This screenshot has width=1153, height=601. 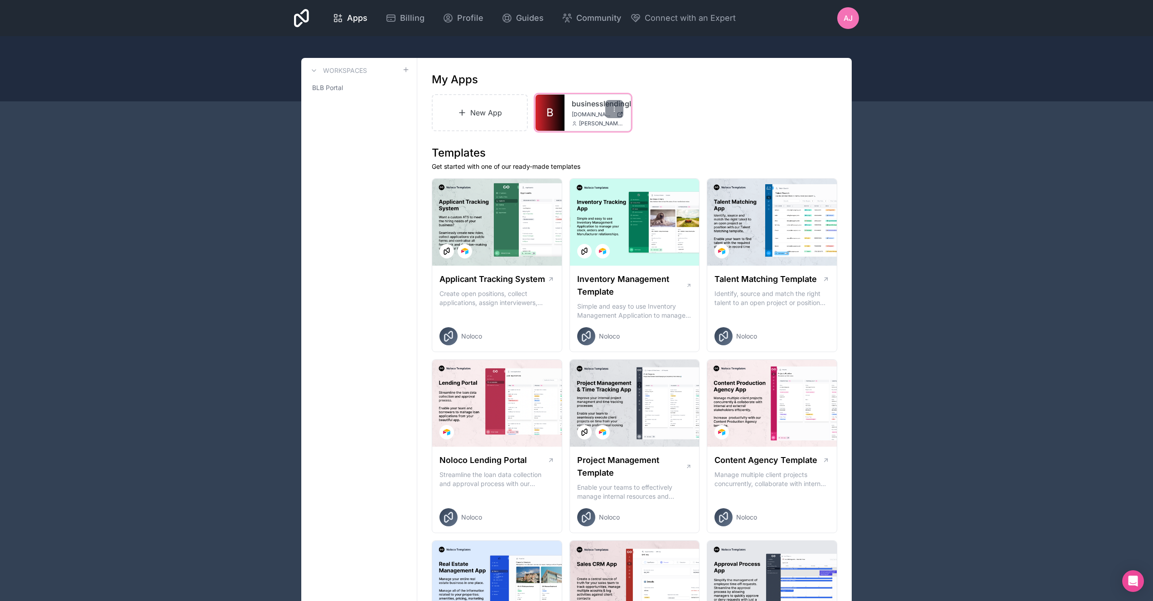 What do you see at coordinates (463, 18) in the screenshot?
I see `a: Profile` at bounding box center [463, 18].